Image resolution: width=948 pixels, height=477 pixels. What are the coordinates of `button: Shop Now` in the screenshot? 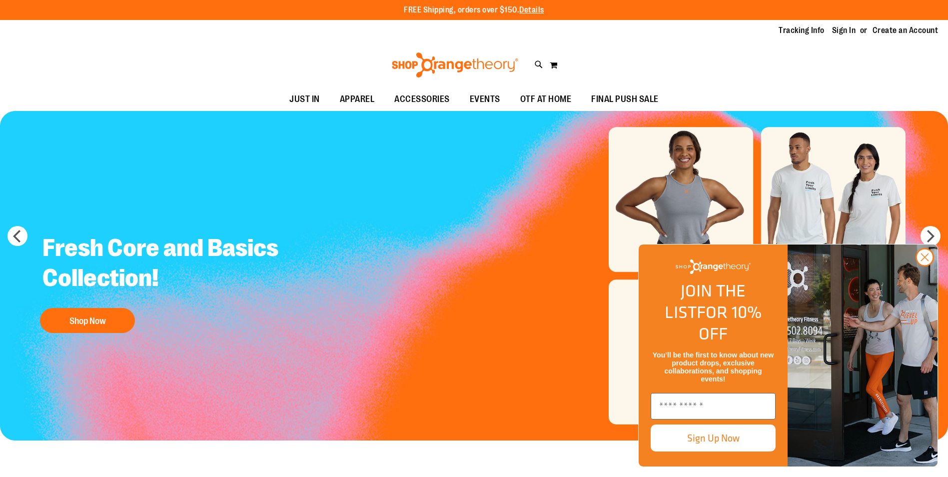 It's located at (87, 320).